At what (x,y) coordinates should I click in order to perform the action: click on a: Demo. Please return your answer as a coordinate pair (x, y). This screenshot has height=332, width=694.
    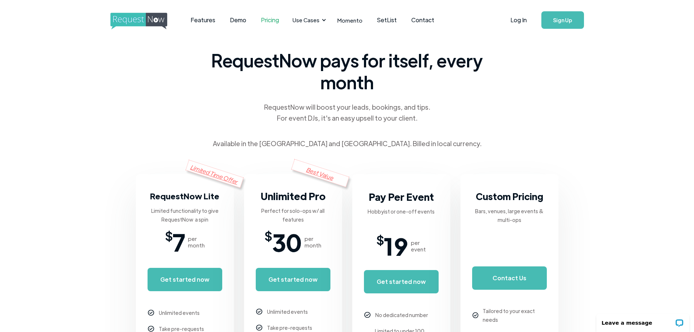
    Looking at the image, I should click on (238, 20).